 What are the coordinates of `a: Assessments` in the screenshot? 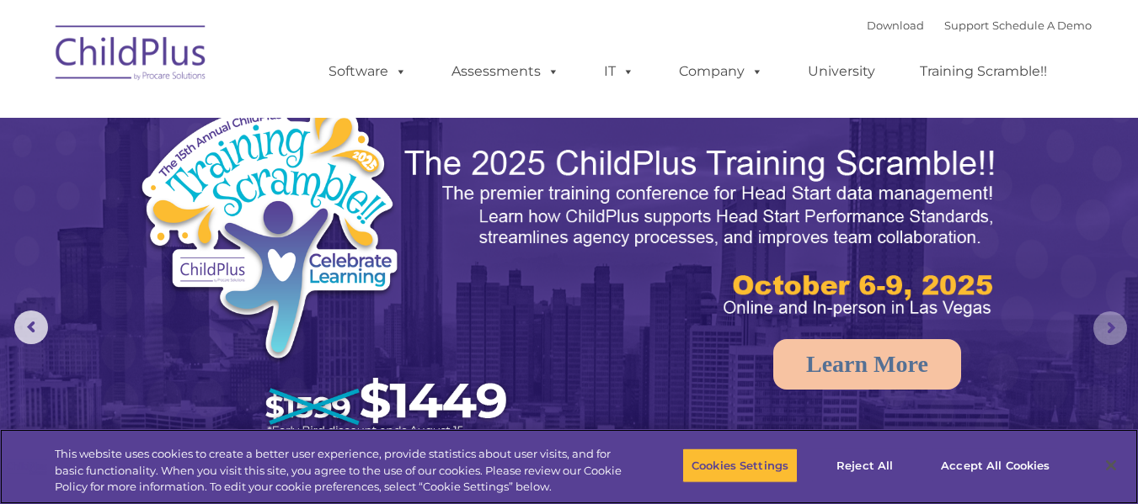 It's located at (505, 72).